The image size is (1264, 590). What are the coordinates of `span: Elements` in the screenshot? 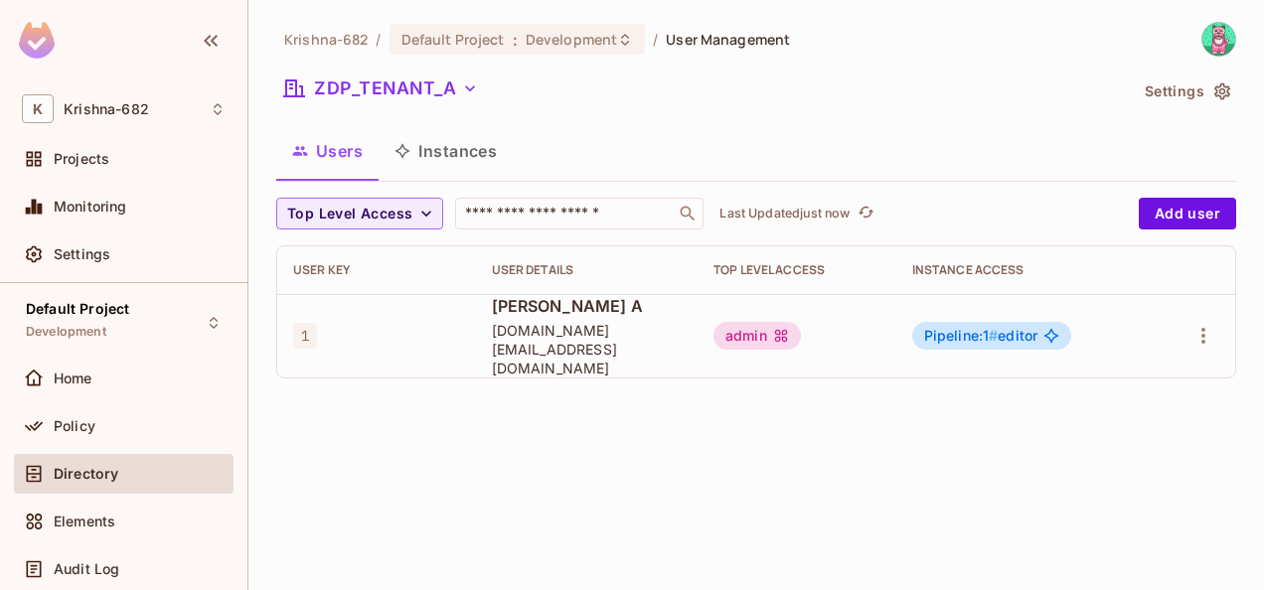 It's located at (84, 522).